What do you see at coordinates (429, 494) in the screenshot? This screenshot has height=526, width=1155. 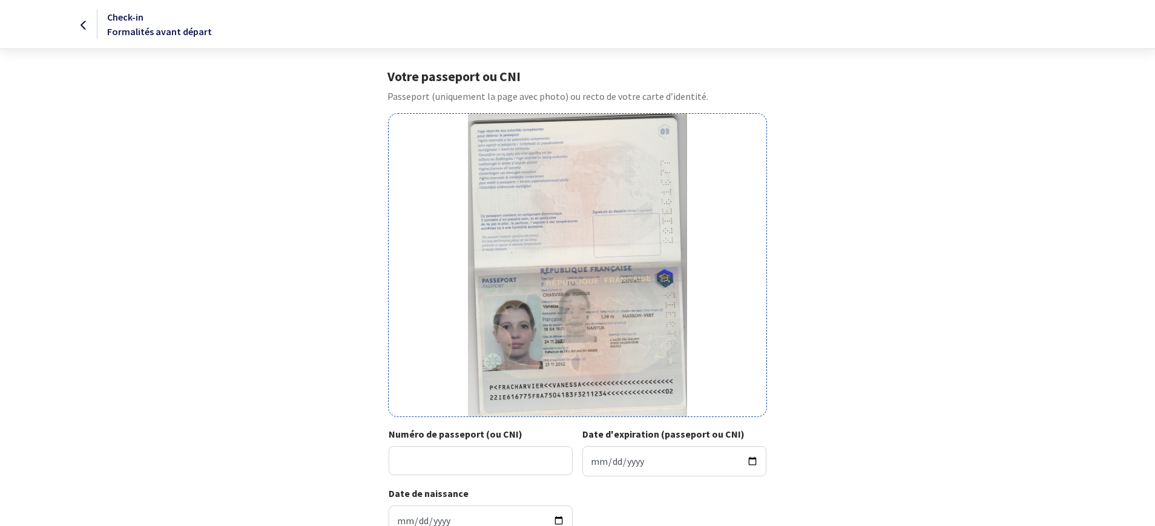 I see `strong: Date de naissance` at bounding box center [429, 494].